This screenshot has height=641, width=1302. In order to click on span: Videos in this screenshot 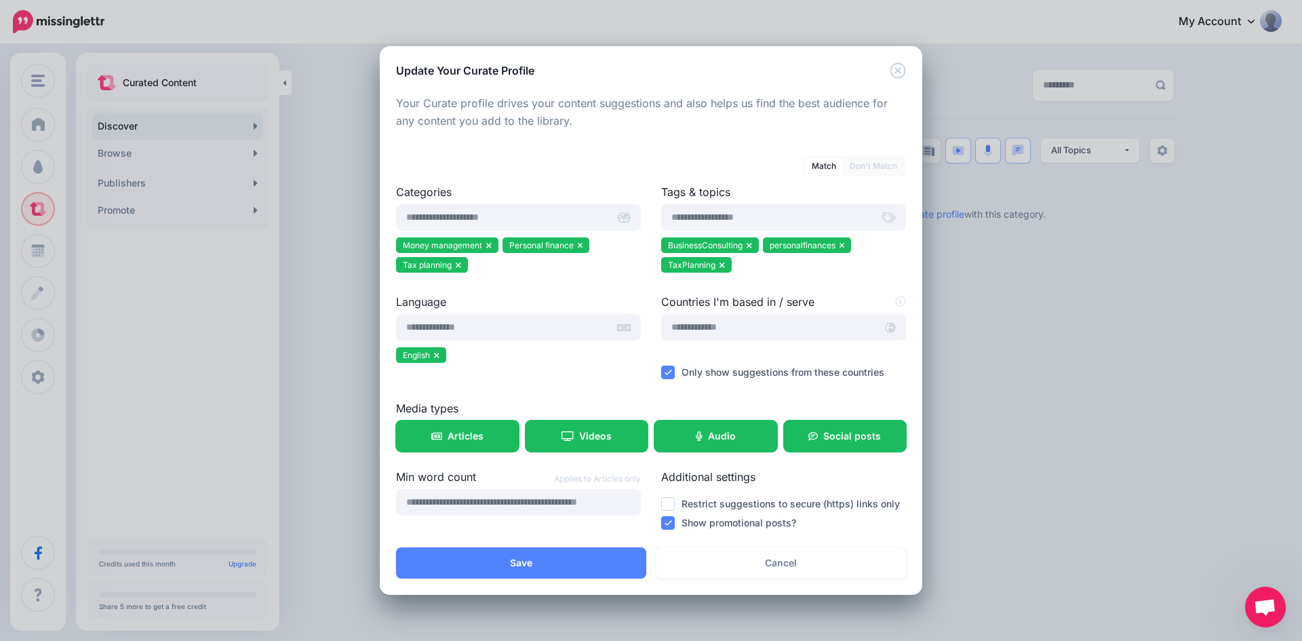, I will do `click(596, 436)`.